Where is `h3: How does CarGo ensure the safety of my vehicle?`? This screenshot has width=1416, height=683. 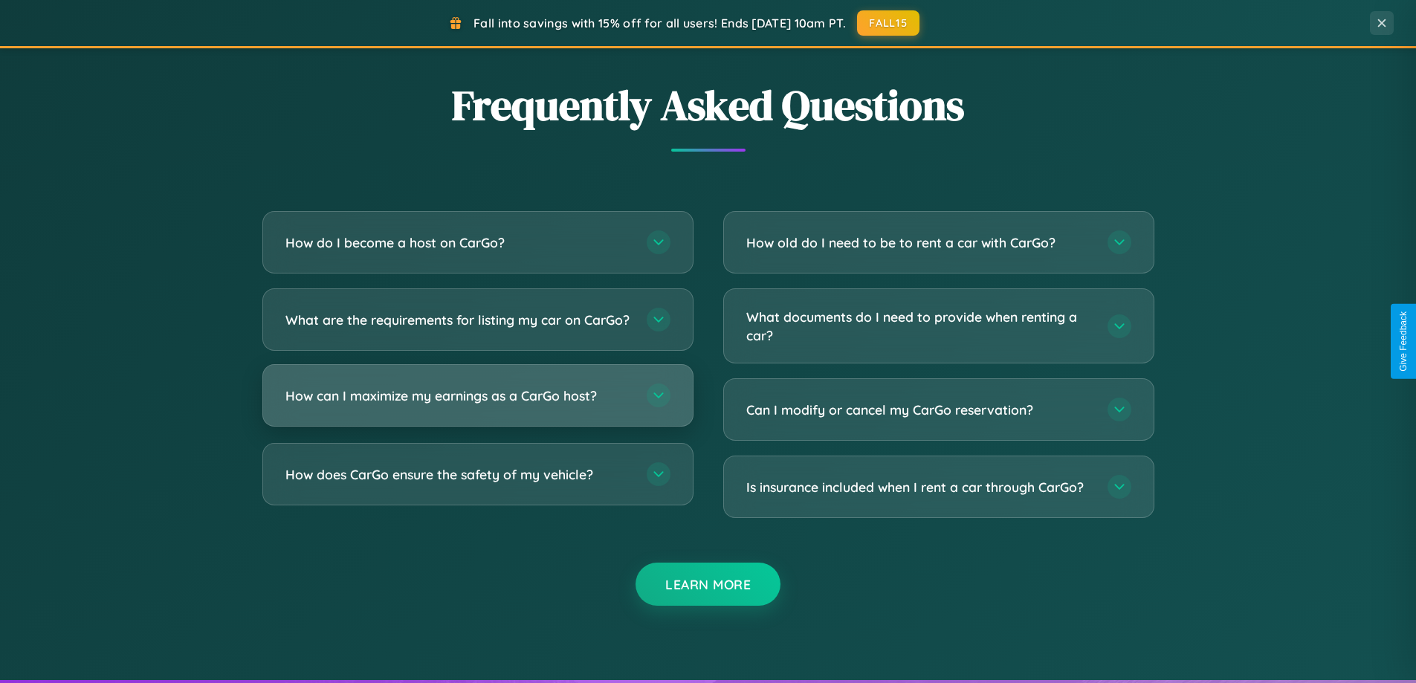
h3: How does CarGo ensure the safety of my vehicle? is located at coordinates (459, 474).